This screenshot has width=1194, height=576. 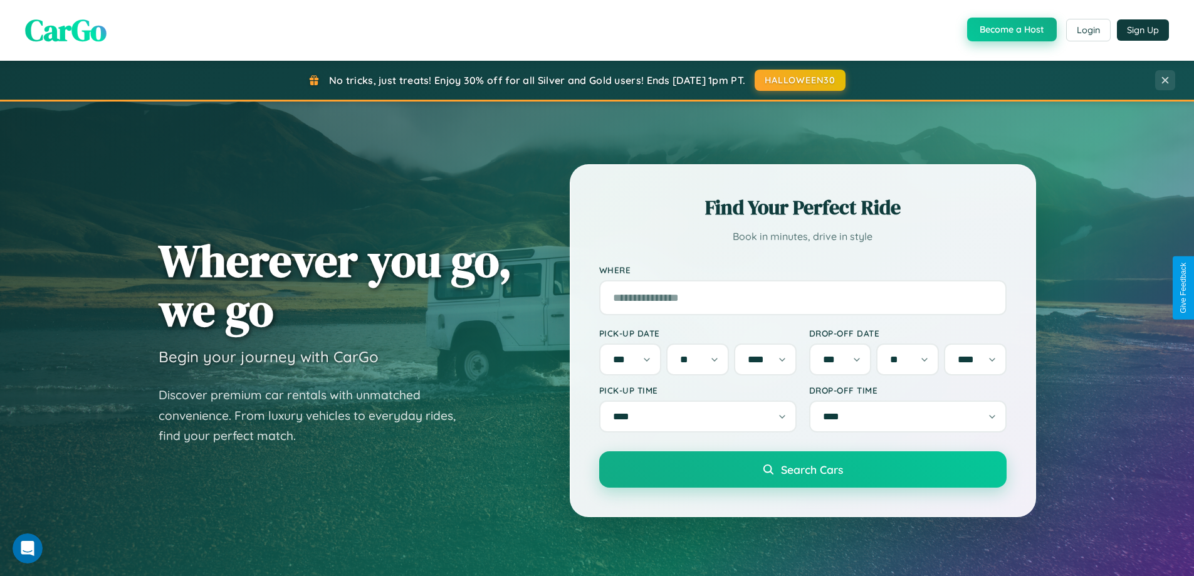 I want to click on label: Pick-up Date, so click(x=698, y=333).